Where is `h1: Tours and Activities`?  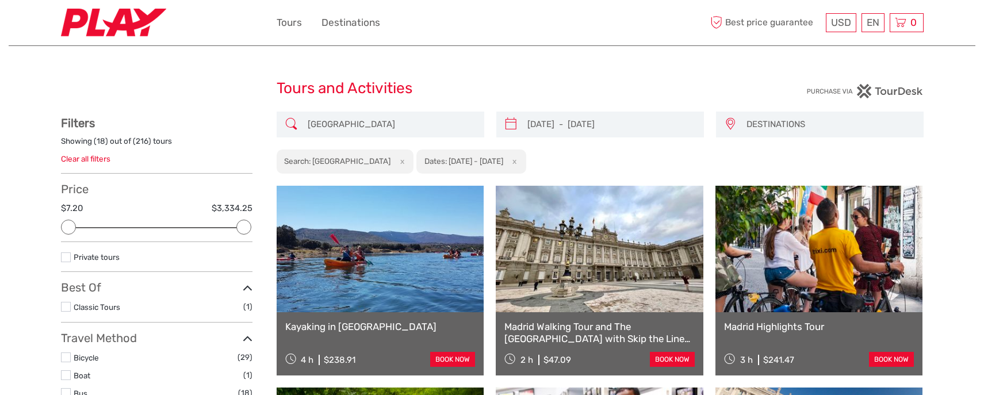 h1: Tours and Activities is located at coordinates (493, 89).